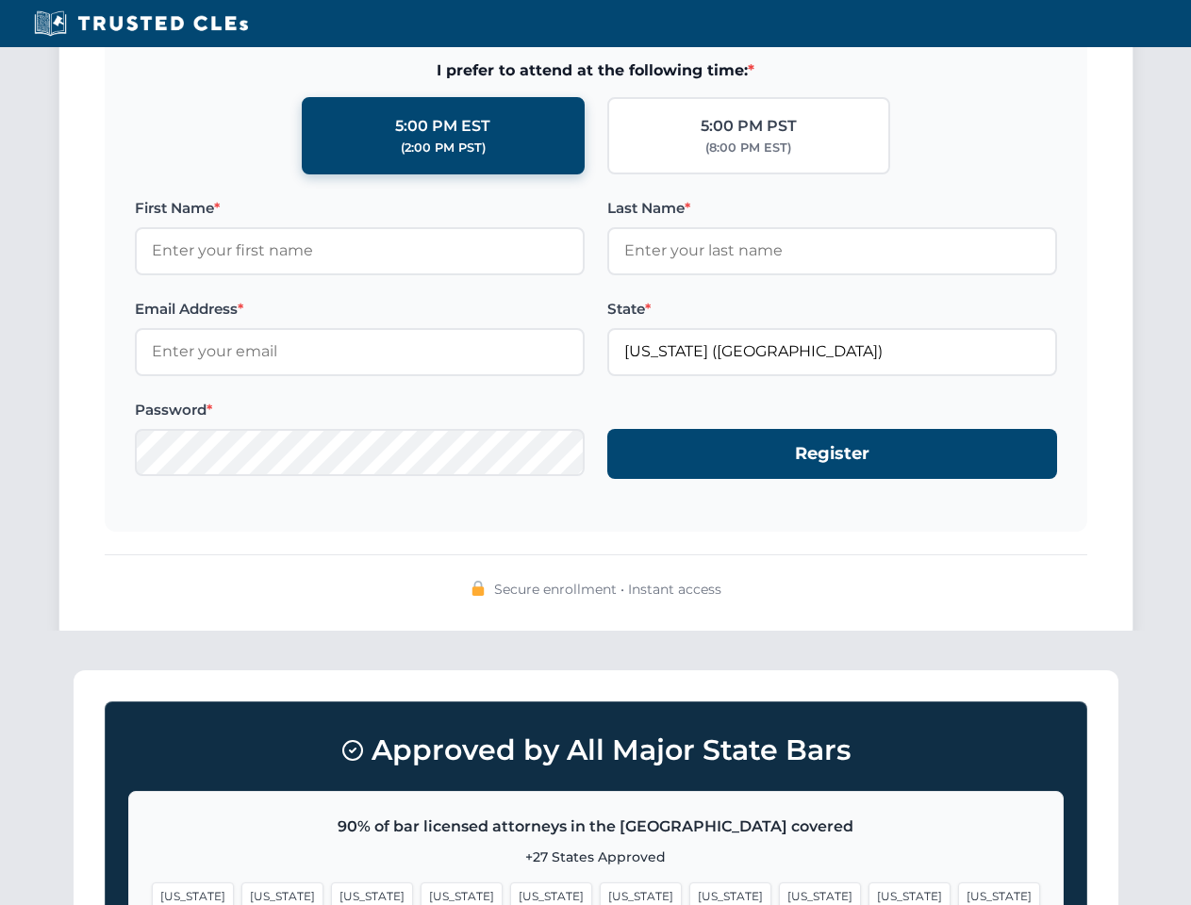 Image resolution: width=1191 pixels, height=905 pixels. Describe the element at coordinates (607, 589) in the screenshot. I see `span: Secure enrollment • Instant access` at that location.